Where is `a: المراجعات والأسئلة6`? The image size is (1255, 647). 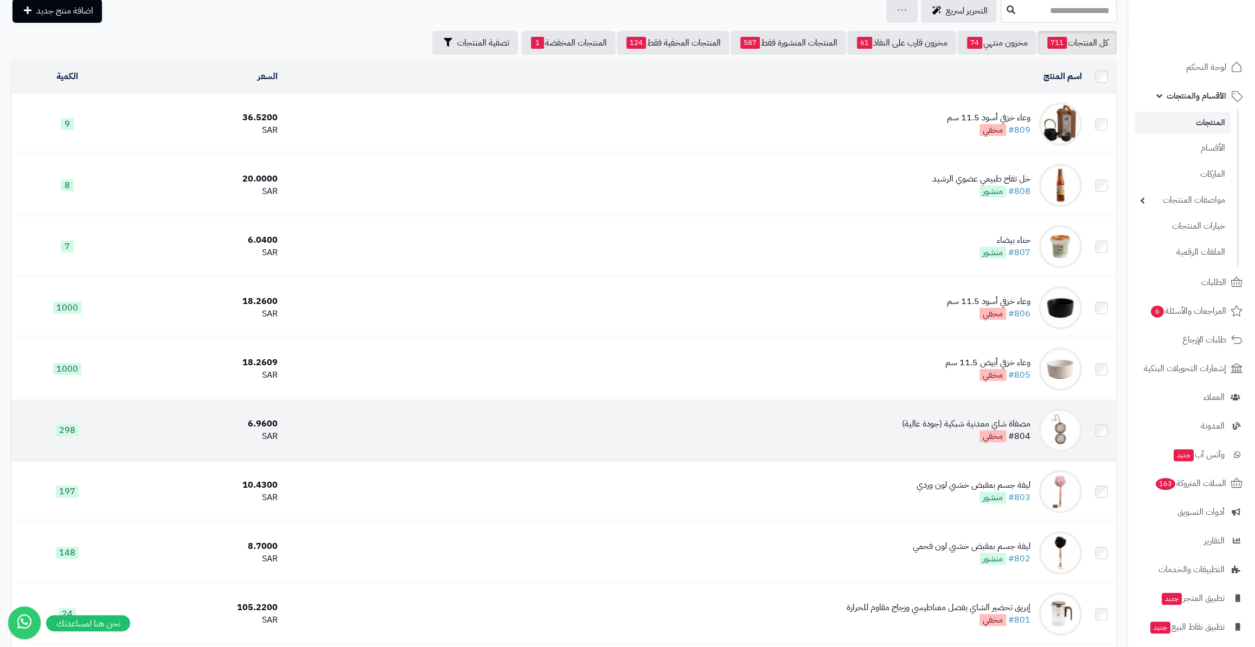 a: المراجعات والأسئلة6 is located at coordinates (1191, 311).